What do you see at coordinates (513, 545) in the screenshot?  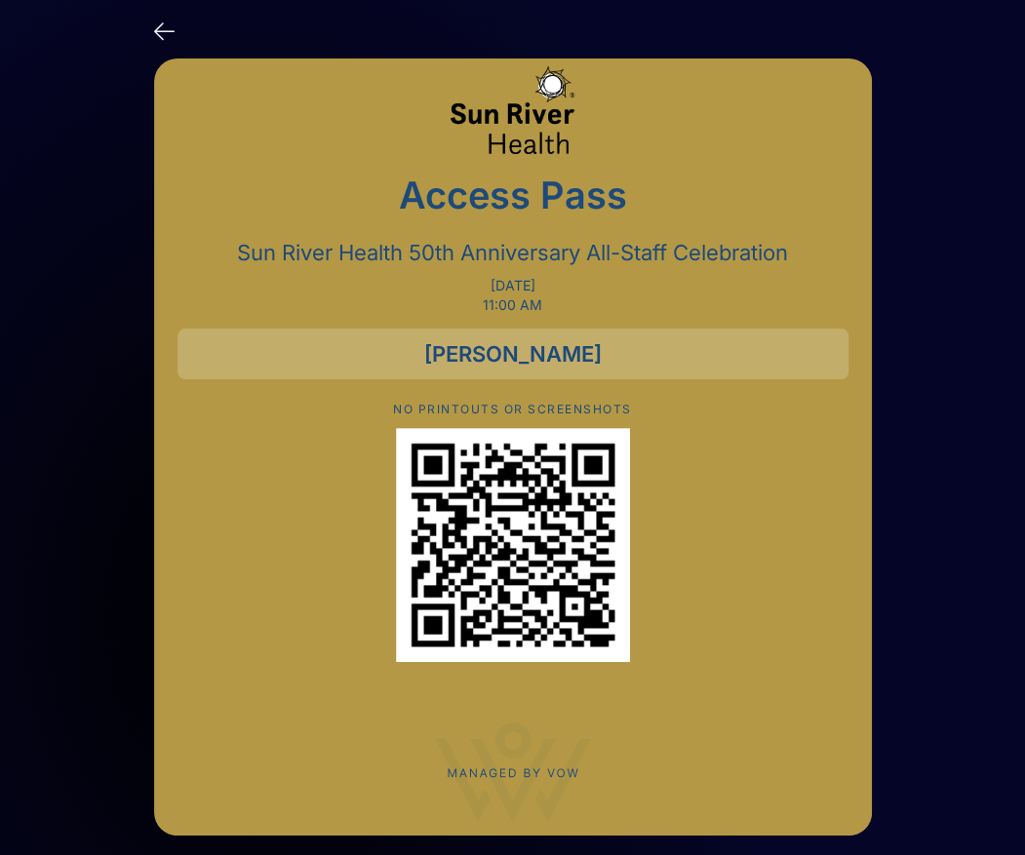 I see `div: QR Code` at bounding box center [513, 545].